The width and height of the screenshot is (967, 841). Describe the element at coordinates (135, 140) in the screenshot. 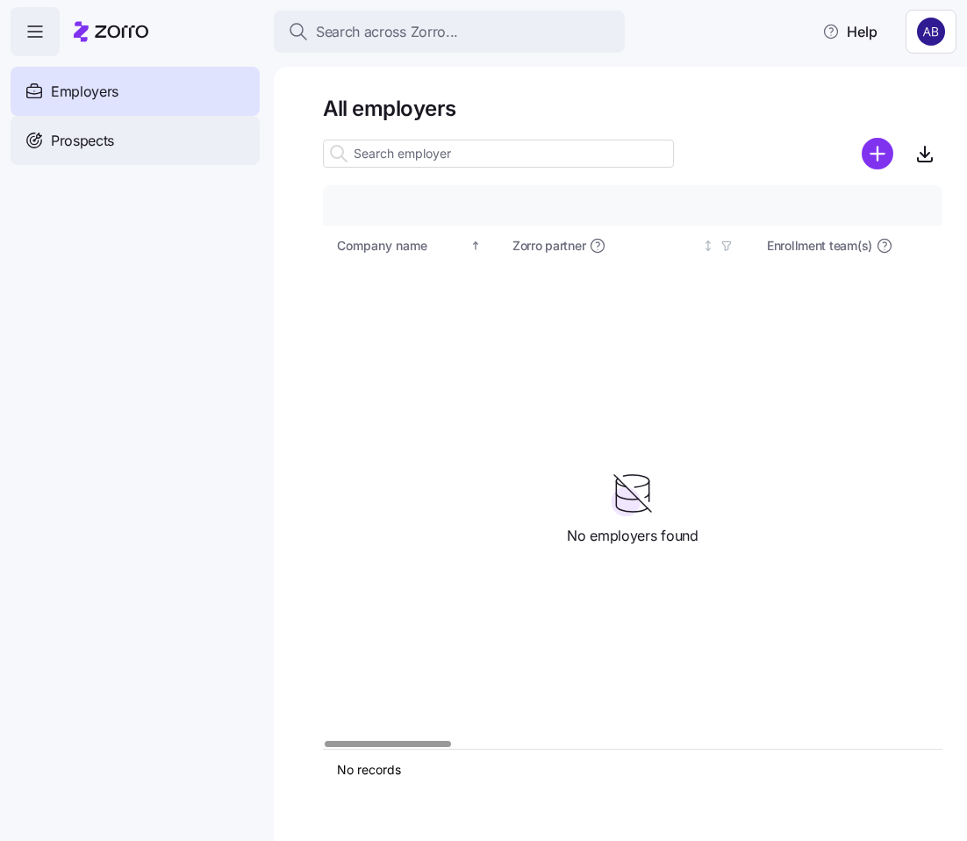

I see `a: Prospects` at that location.